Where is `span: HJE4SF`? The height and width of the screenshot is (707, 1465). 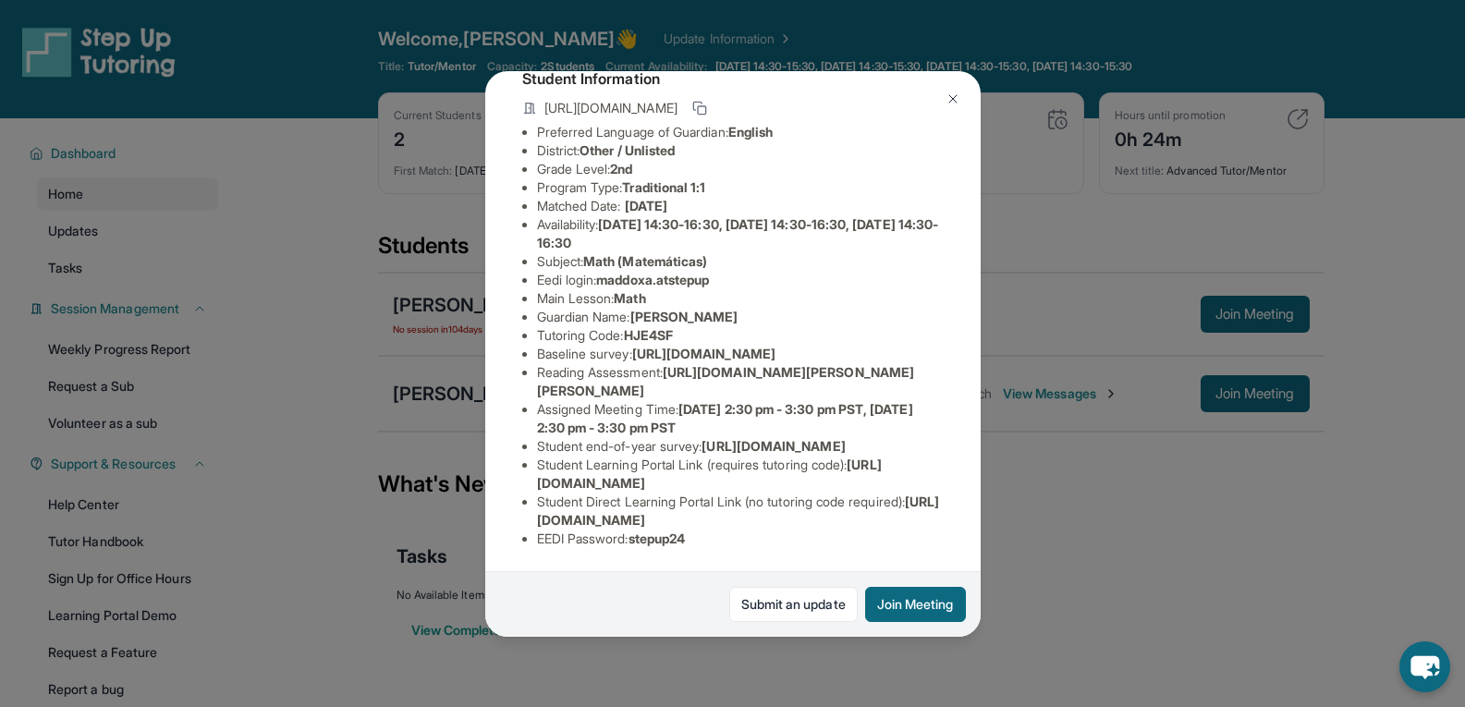 span: HJE4SF is located at coordinates (648, 335).